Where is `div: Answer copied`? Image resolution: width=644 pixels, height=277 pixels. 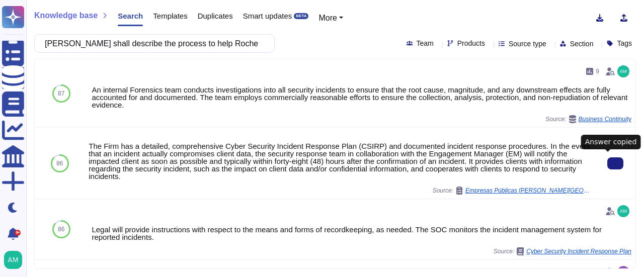
div: Answer copied is located at coordinates (611, 142).